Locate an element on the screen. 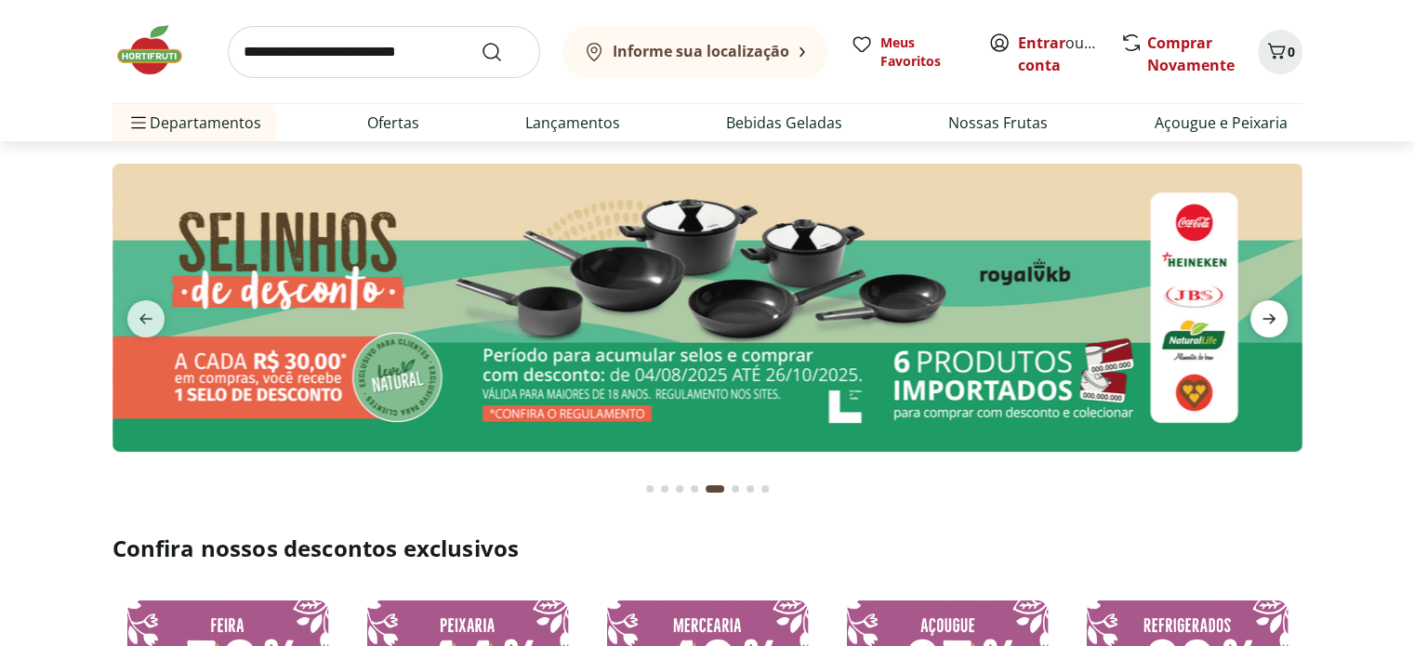  button: Go to page 7 from fs-carousel is located at coordinates (750, 489).